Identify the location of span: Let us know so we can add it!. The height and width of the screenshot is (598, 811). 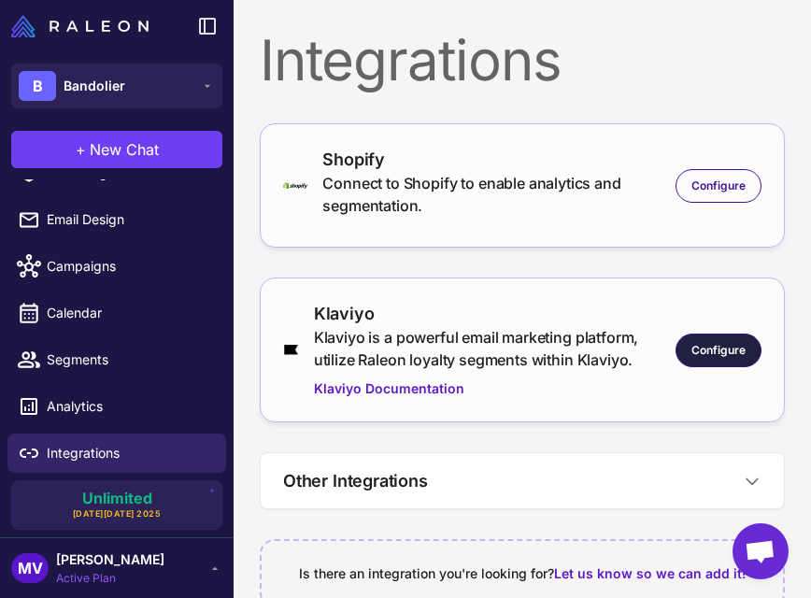
(650, 573).